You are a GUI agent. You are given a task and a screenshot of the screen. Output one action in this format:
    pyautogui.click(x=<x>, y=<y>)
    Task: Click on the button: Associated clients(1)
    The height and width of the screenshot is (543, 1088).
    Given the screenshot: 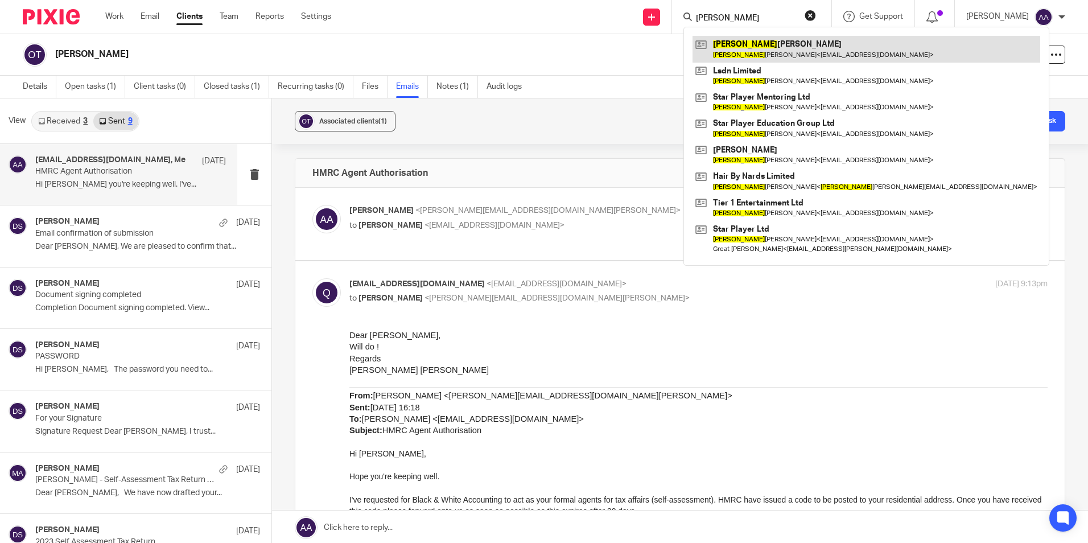 What is the action you would take?
    pyautogui.click(x=345, y=121)
    